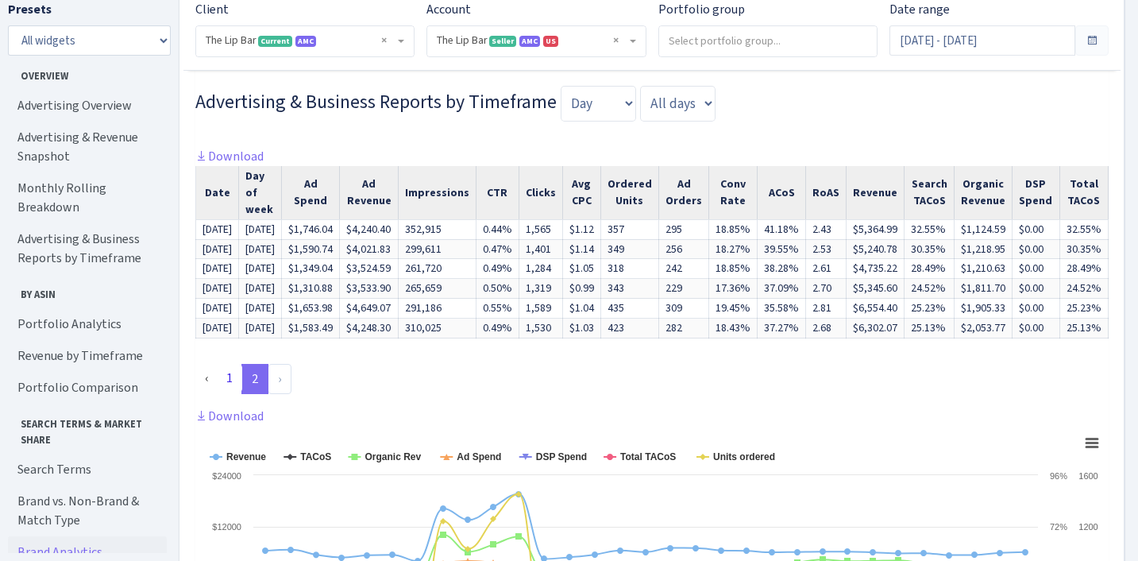 The image size is (1138, 561). Describe the element at coordinates (684, 308) in the screenshot. I see `td: 309` at that location.